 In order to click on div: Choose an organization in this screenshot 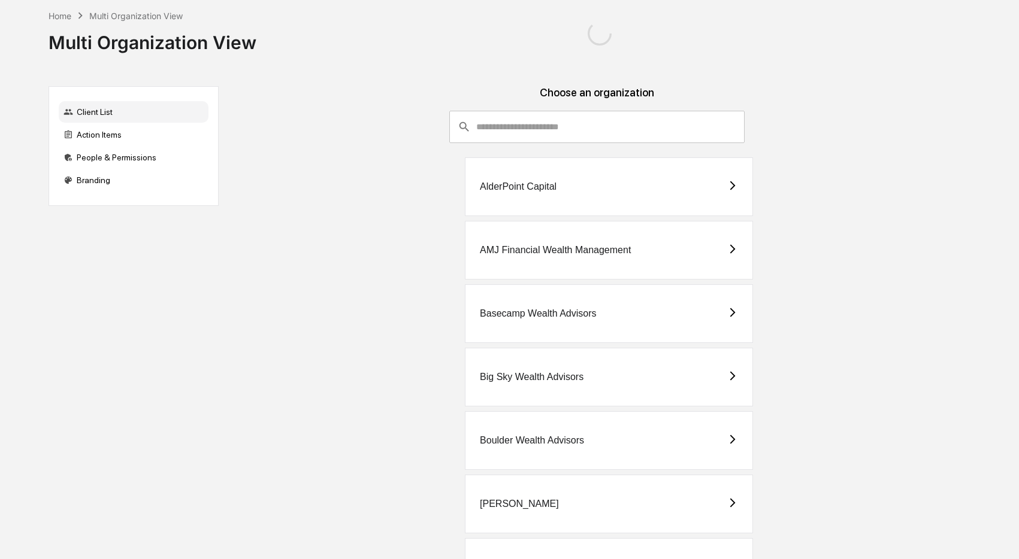, I will do `click(596, 98)`.